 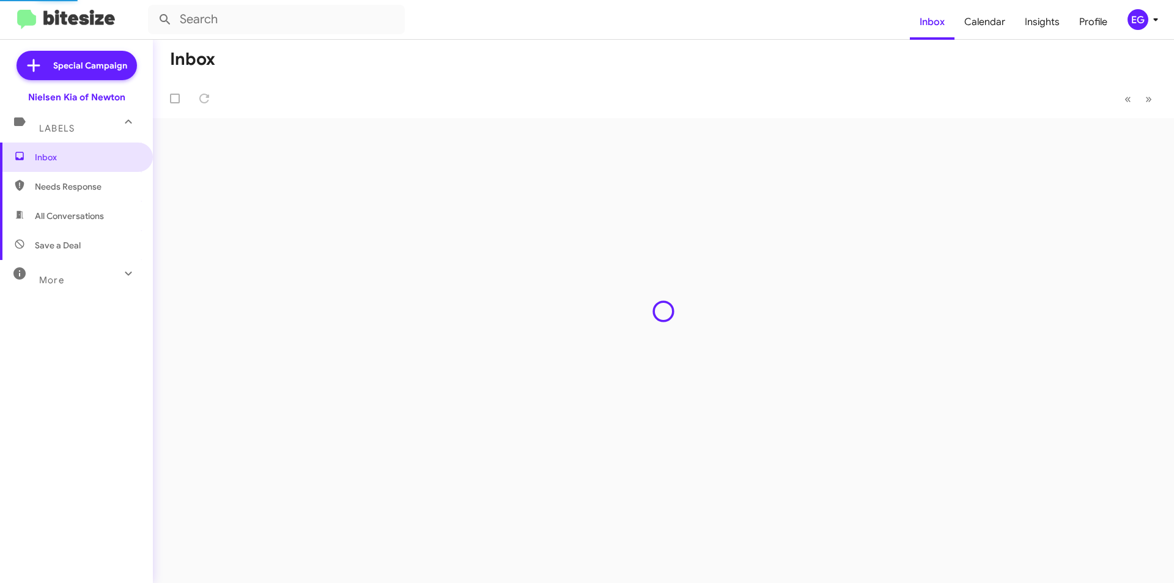 What do you see at coordinates (276, 20) in the screenshot?
I see `input: Search` at bounding box center [276, 20].